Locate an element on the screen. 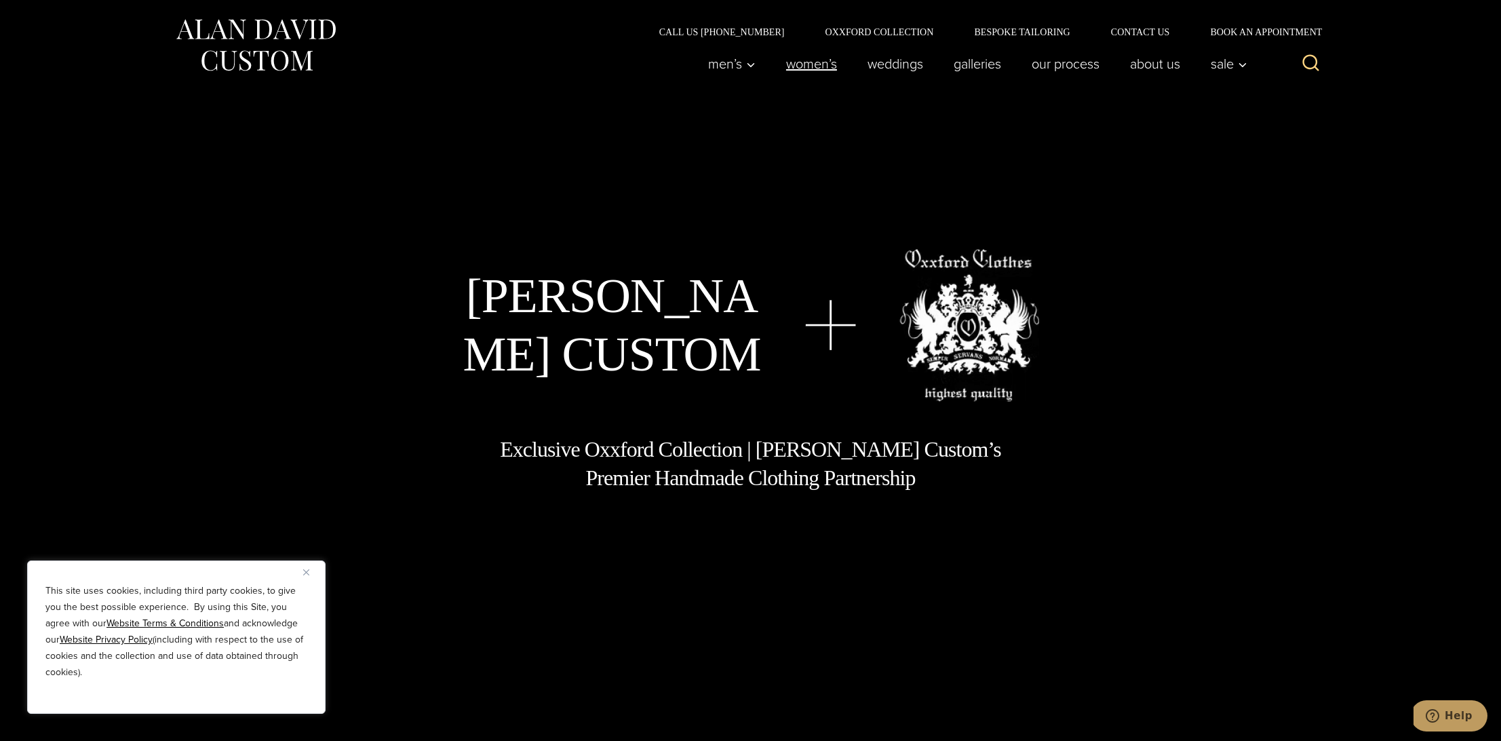  u: Website Privacy Policy is located at coordinates (106, 639).